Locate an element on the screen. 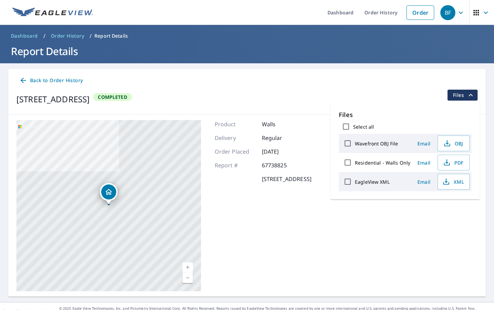 The width and height of the screenshot is (494, 310). span: Files is located at coordinates (464, 95).